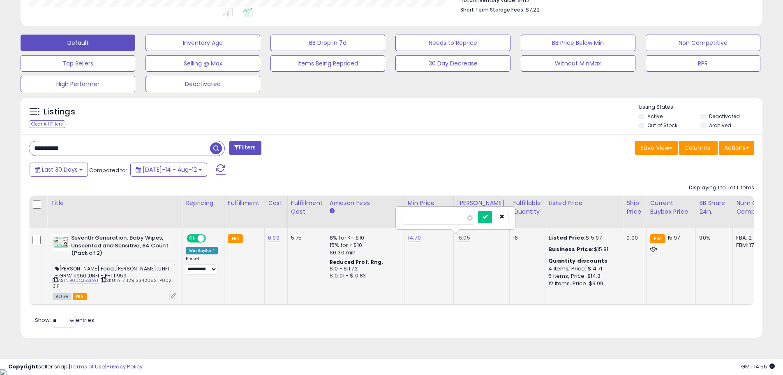  What do you see at coordinates (453, 43) in the screenshot?
I see `button: Needs to Reprice` at bounding box center [453, 43].